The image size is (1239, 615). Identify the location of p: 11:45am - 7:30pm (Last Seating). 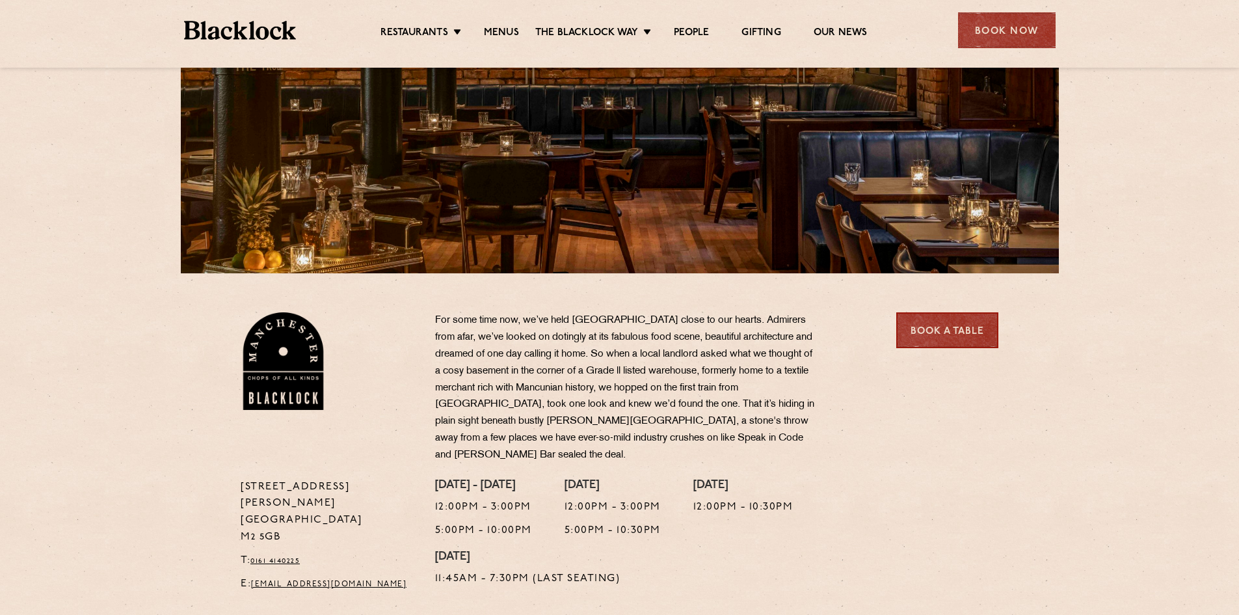
(527, 579).